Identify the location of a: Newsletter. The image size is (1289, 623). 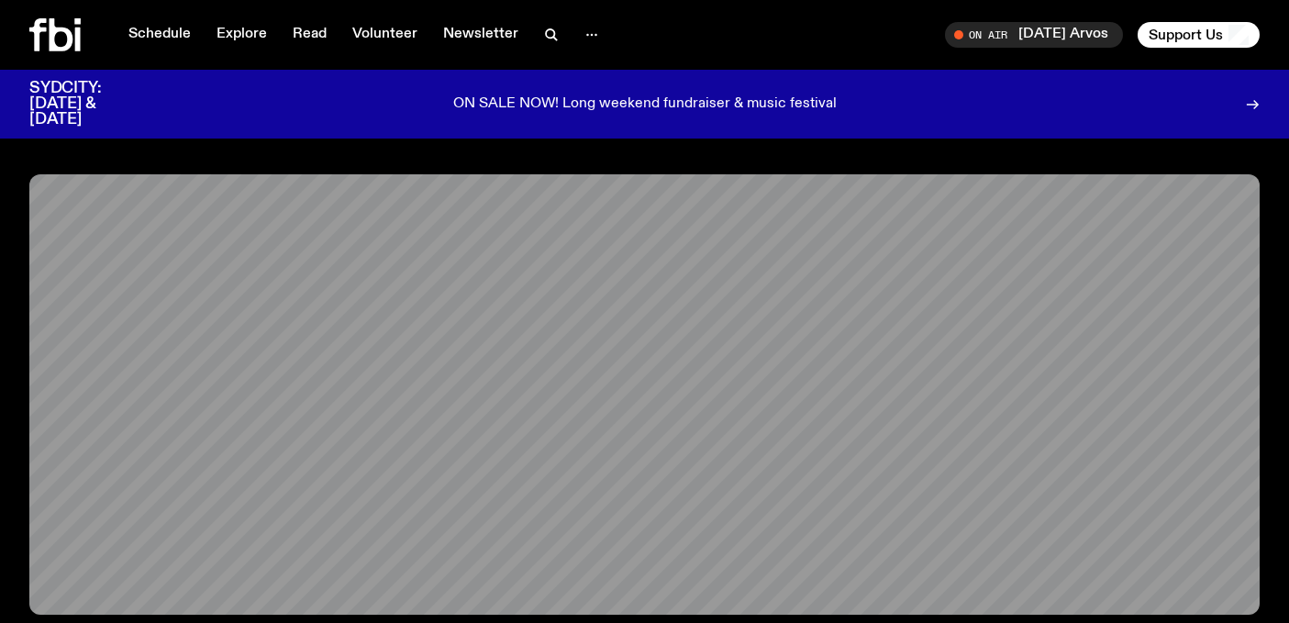
(481, 35).